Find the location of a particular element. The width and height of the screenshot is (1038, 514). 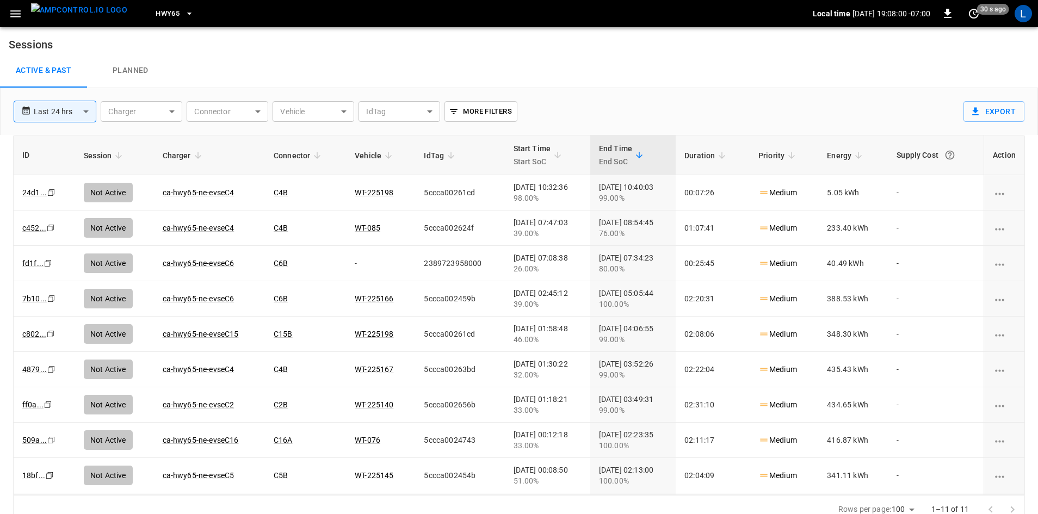

p: Start SoC is located at coordinates (532, 162).